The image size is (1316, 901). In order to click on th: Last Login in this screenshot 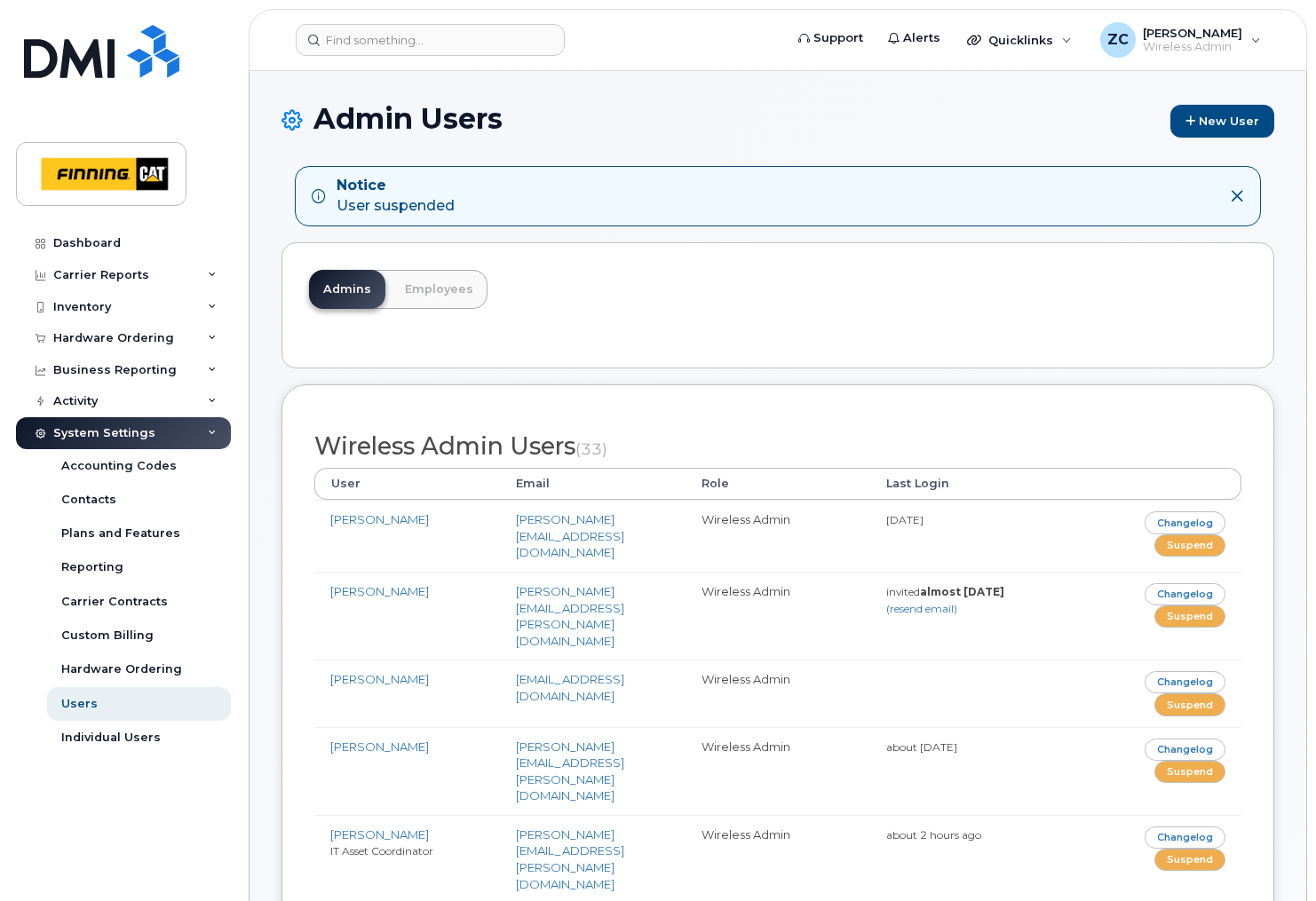, I will do `click(963, 483)`.